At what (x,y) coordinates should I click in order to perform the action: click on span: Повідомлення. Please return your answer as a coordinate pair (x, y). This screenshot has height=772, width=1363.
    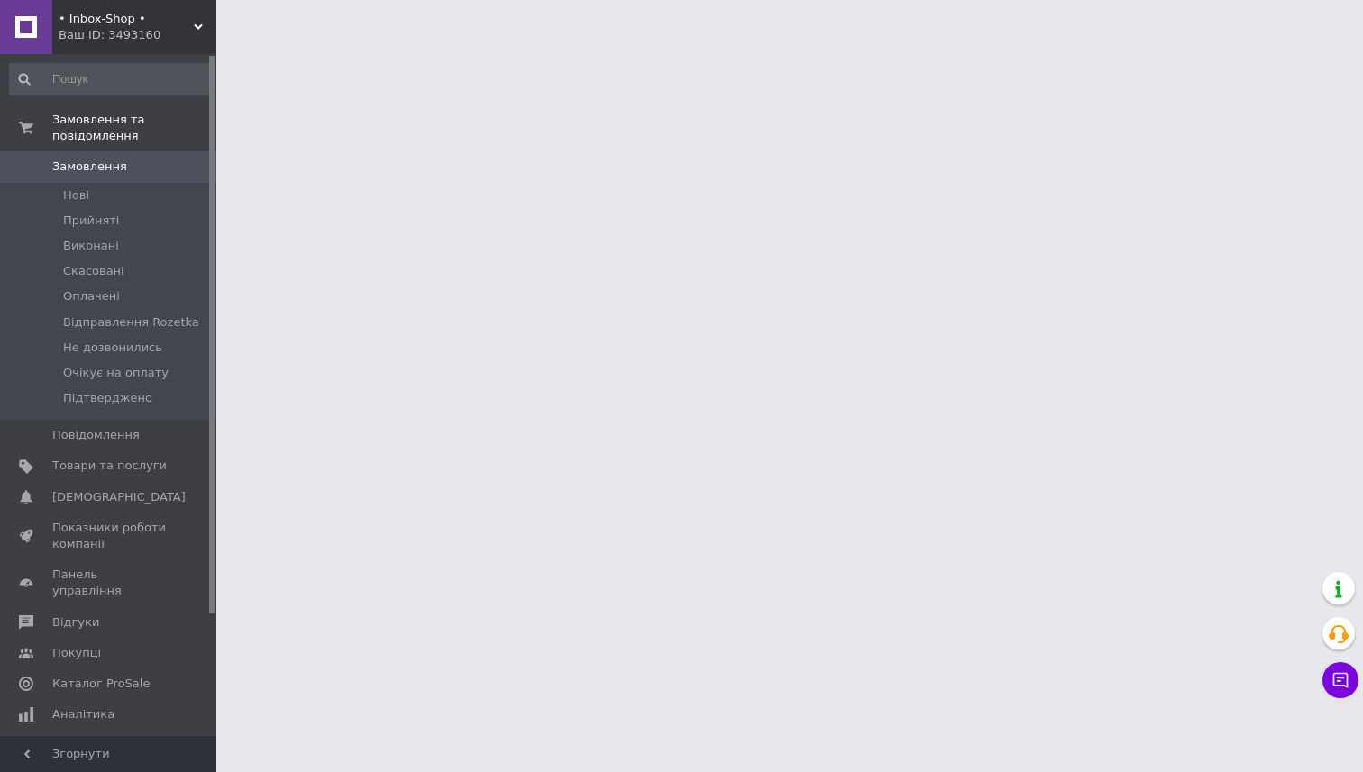
    Looking at the image, I should click on (96, 435).